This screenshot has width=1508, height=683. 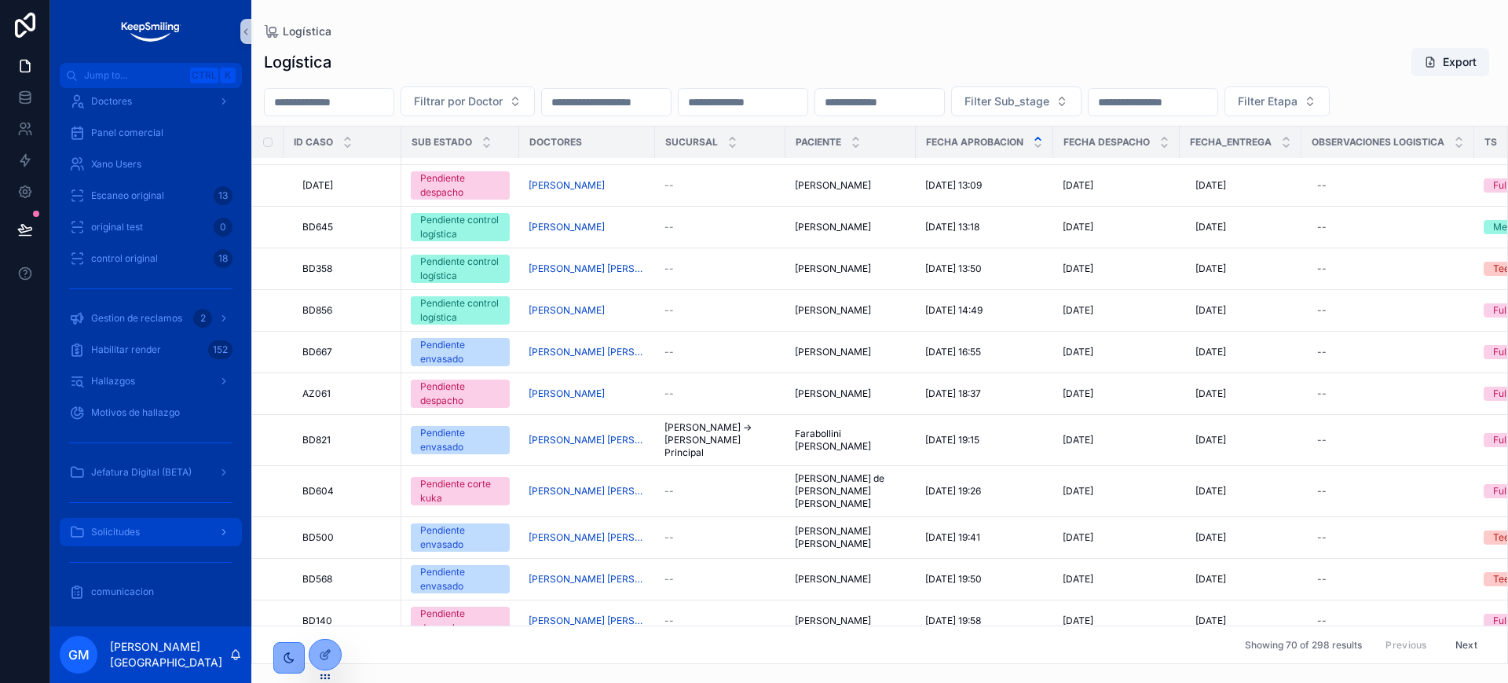 What do you see at coordinates (691, 142) in the screenshot?
I see `span: Sucursal` at bounding box center [691, 142].